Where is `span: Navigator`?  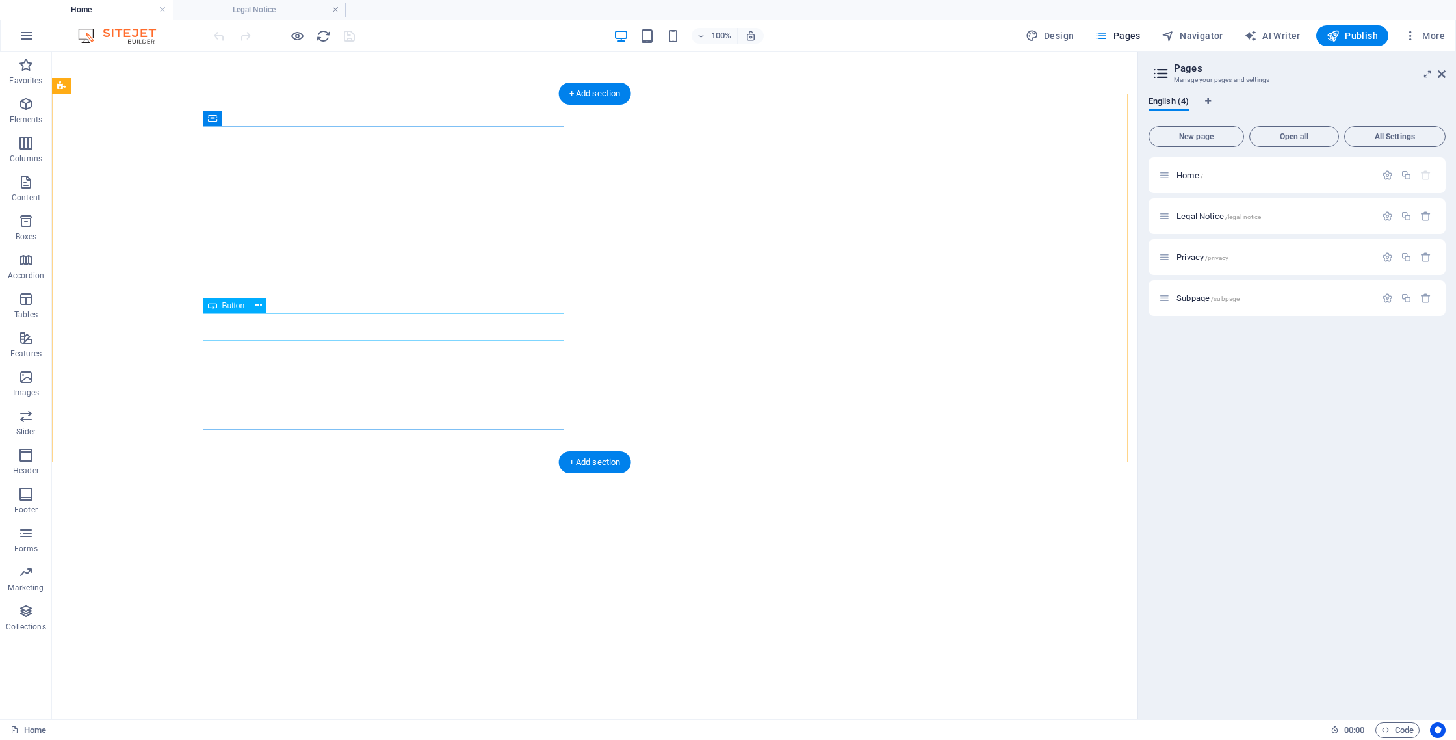 span: Navigator is located at coordinates (1192, 36).